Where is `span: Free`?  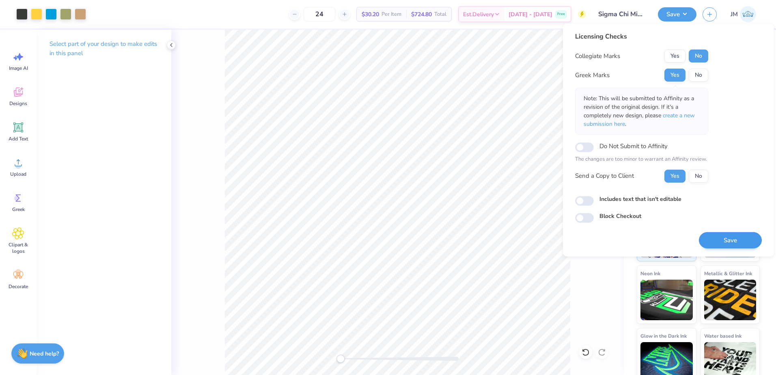 span: Free is located at coordinates (561, 14).